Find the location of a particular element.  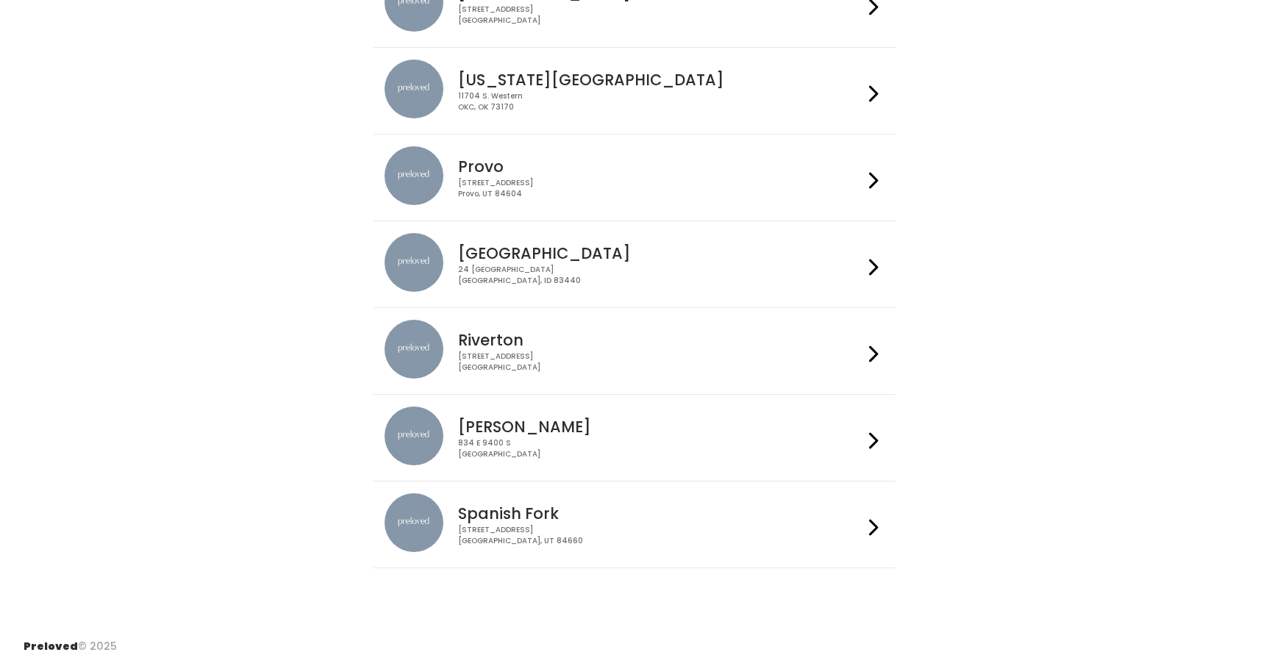

h4: Riverton is located at coordinates (660, 340).